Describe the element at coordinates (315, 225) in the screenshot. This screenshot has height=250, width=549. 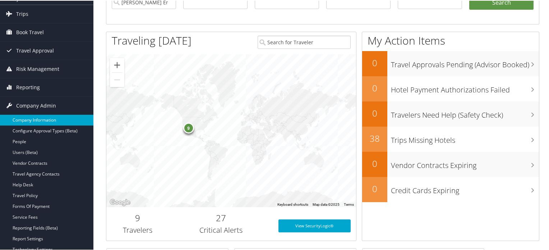
I see `a: View SecurityLogic®` at that location.